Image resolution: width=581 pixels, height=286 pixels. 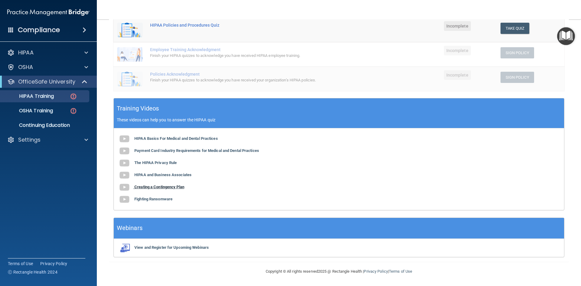 What do you see at coordinates (258, 25) in the screenshot?
I see `div: HIPAA Policies and Procedures Quiz` at bounding box center [258, 25].